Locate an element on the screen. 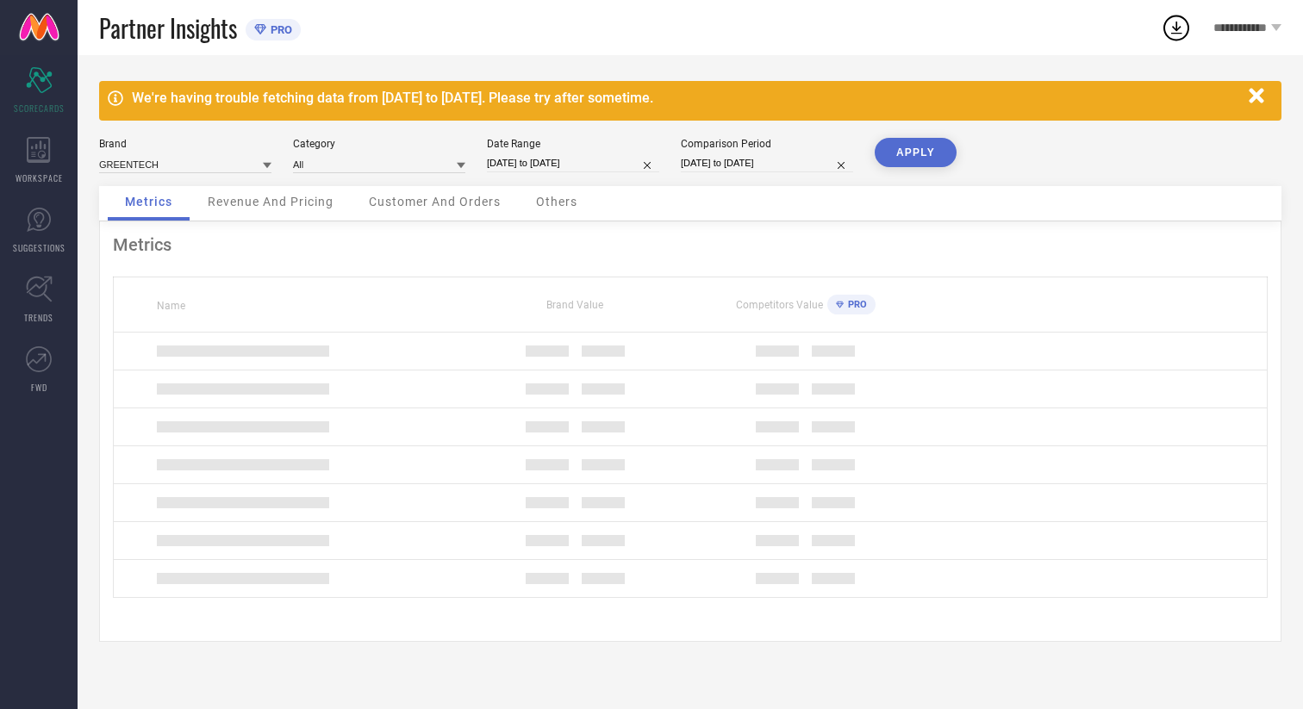  button: APPLY is located at coordinates (915, 153).